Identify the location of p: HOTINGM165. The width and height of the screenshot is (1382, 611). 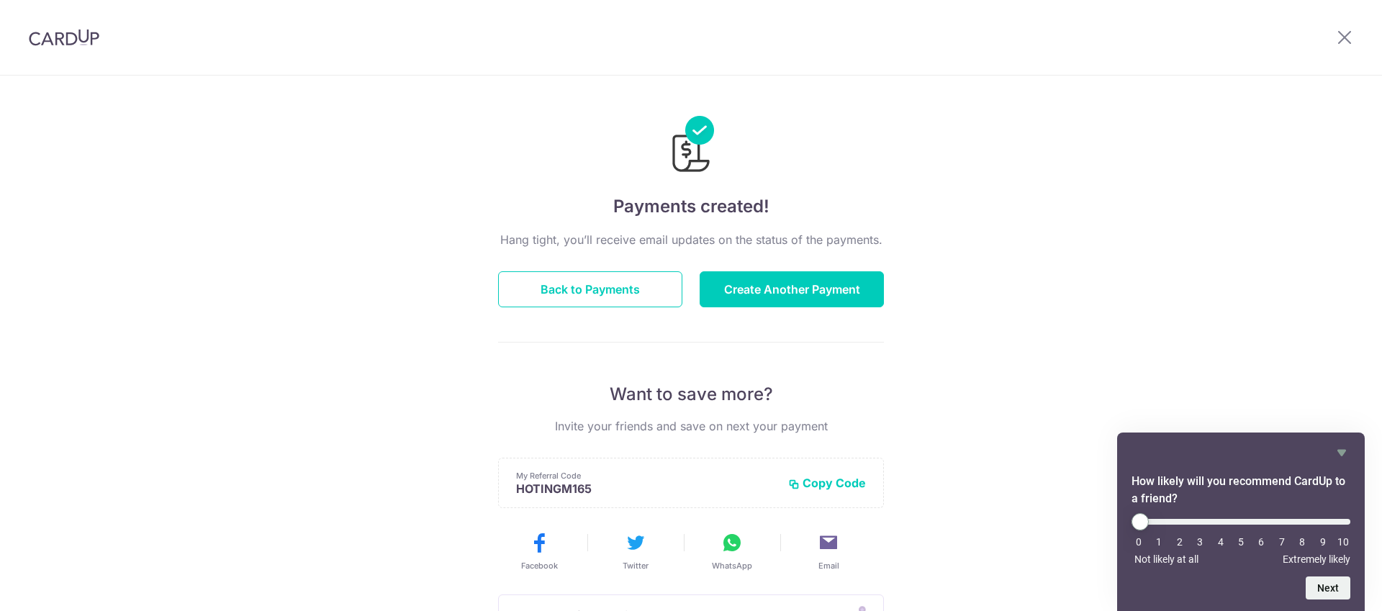
(646, 489).